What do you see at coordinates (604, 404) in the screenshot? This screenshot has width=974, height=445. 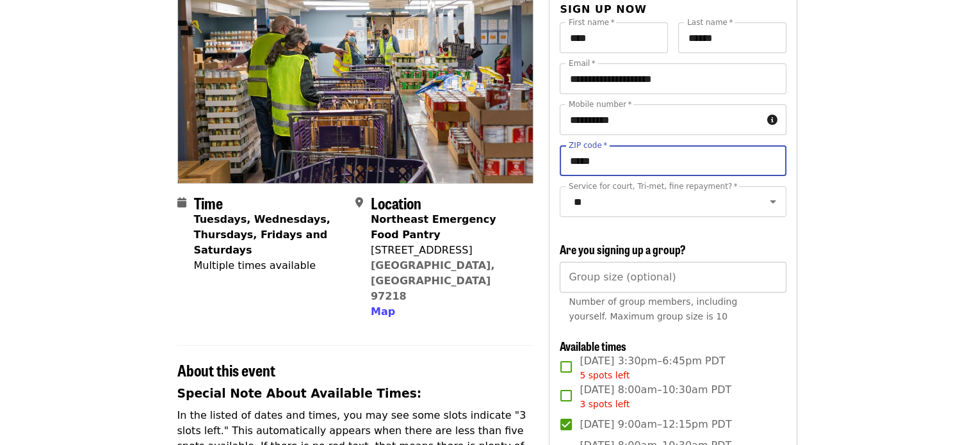 I see `span: 3 spots left` at bounding box center [604, 404].